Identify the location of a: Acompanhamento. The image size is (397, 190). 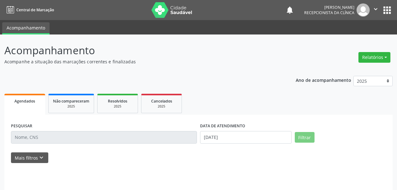
(26, 28).